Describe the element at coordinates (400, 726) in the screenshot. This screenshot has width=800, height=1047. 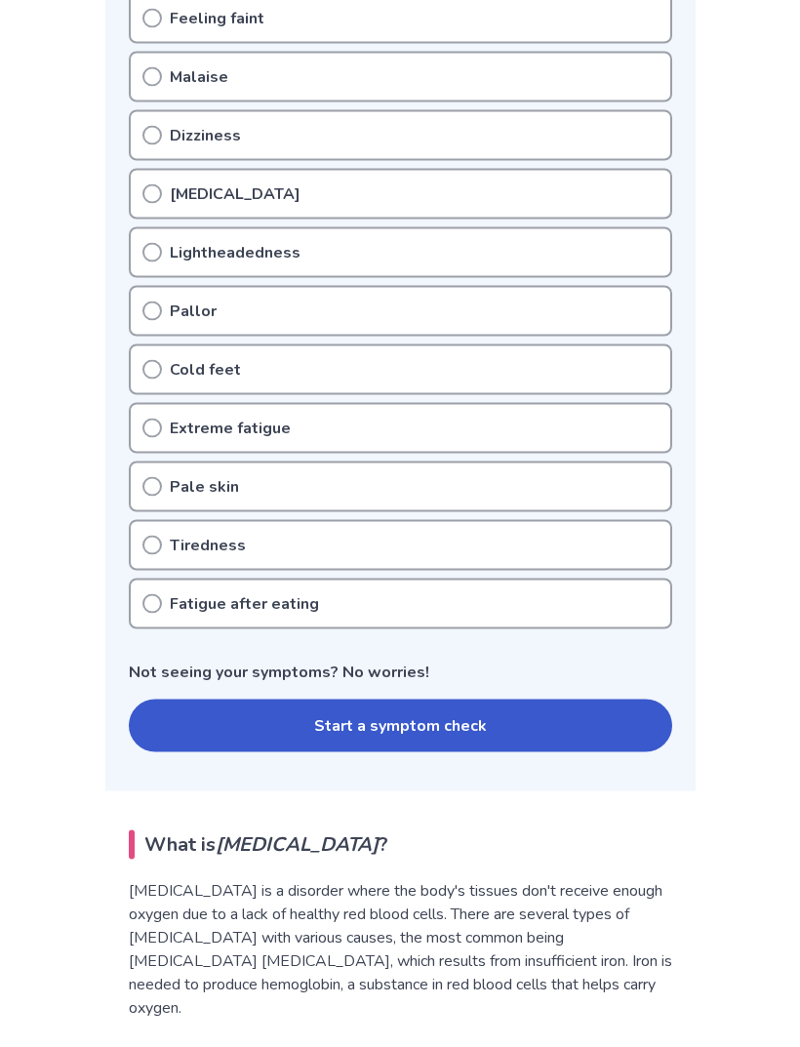
I see `button: Start a symptom check` at that location.